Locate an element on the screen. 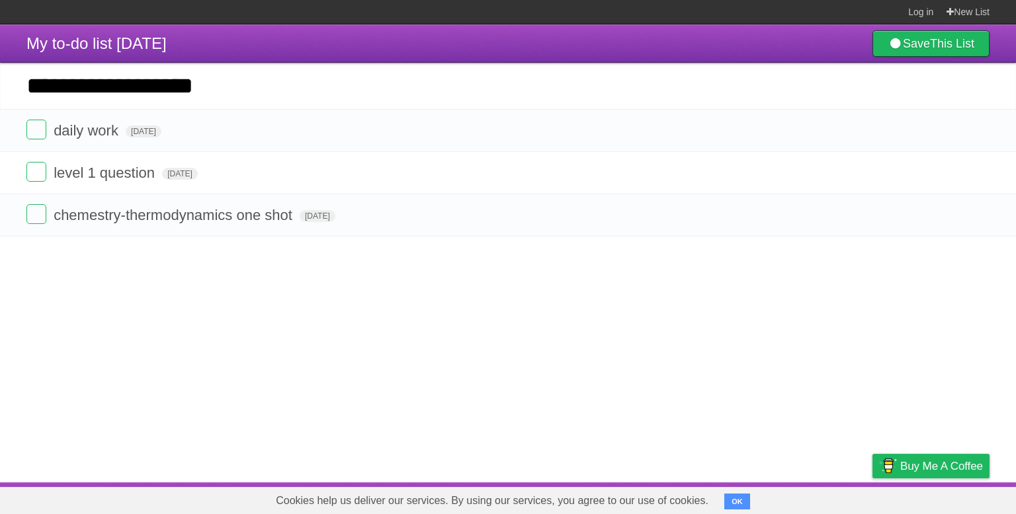 This screenshot has height=514, width=1016. span: Cookies help us deliver our services. By using our services, you agree to our use of cookies. is located at coordinates (492, 501).